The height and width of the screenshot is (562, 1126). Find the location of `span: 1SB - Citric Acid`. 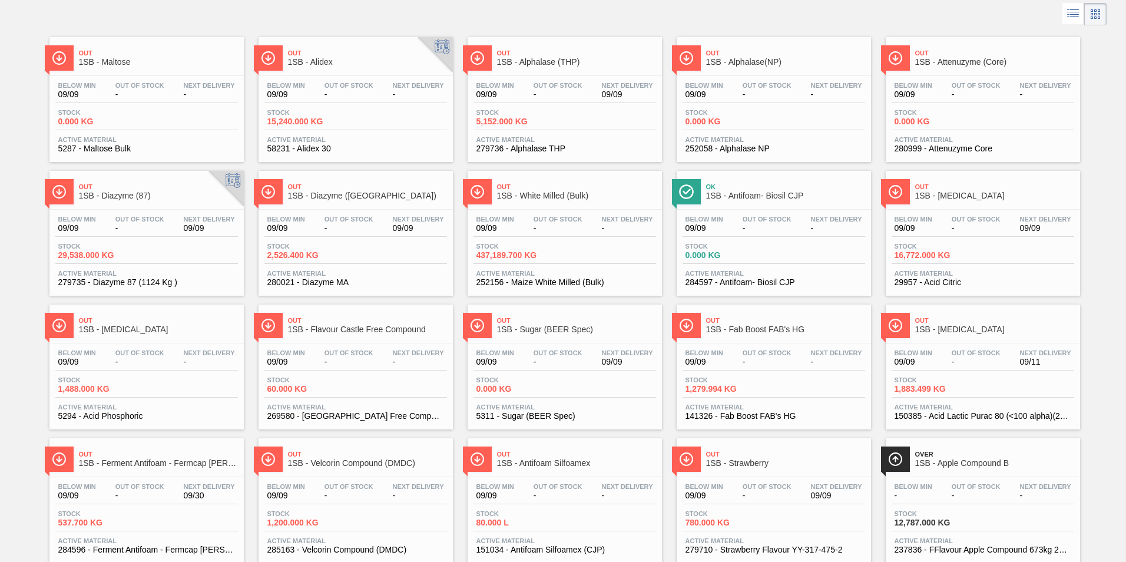

span: 1SB - Citric Acid is located at coordinates (995, 196).